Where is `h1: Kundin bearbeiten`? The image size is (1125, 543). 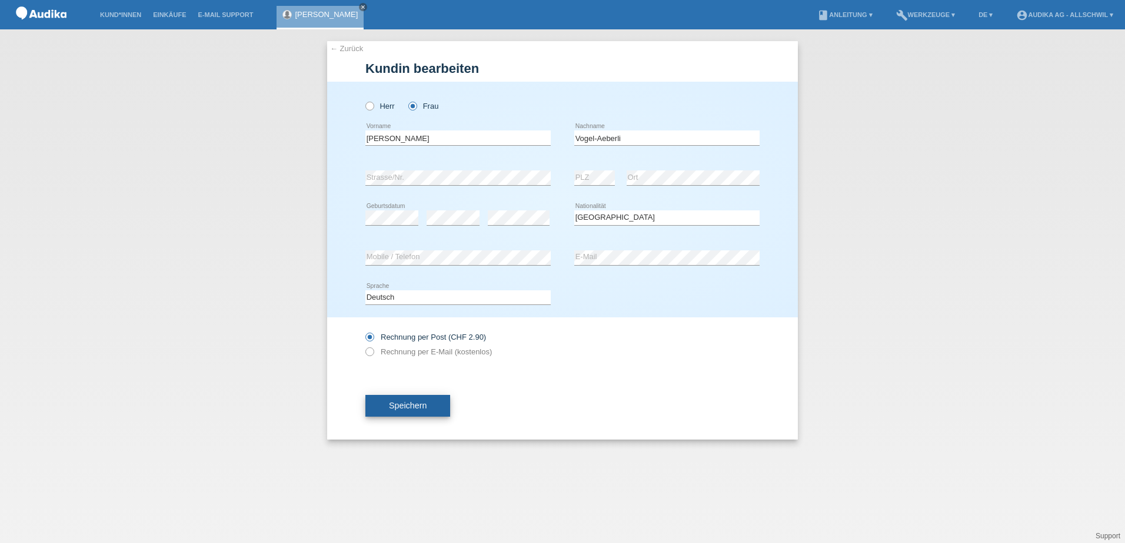 h1: Kundin bearbeiten is located at coordinates (562, 68).